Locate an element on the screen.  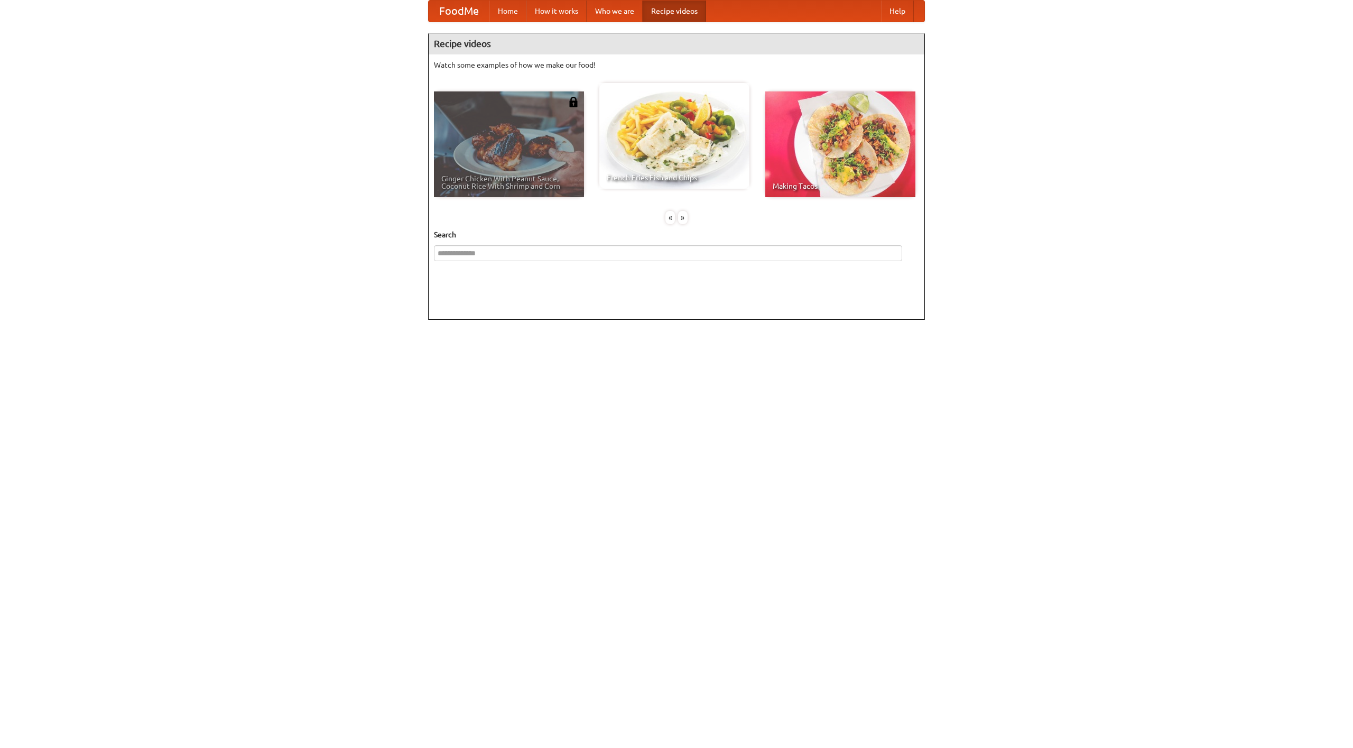
a: Home is located at coordinates (508, 11).